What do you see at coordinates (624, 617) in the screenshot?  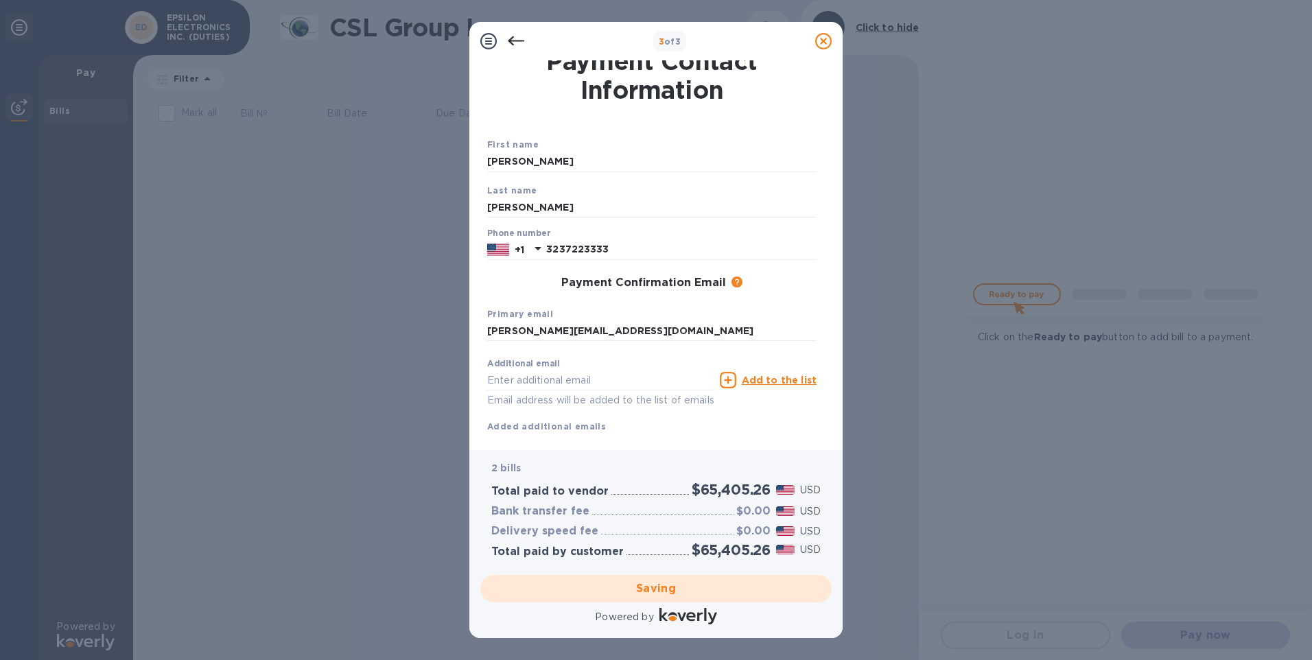 I see `p: Powered by` at bounding box center [624, 617].